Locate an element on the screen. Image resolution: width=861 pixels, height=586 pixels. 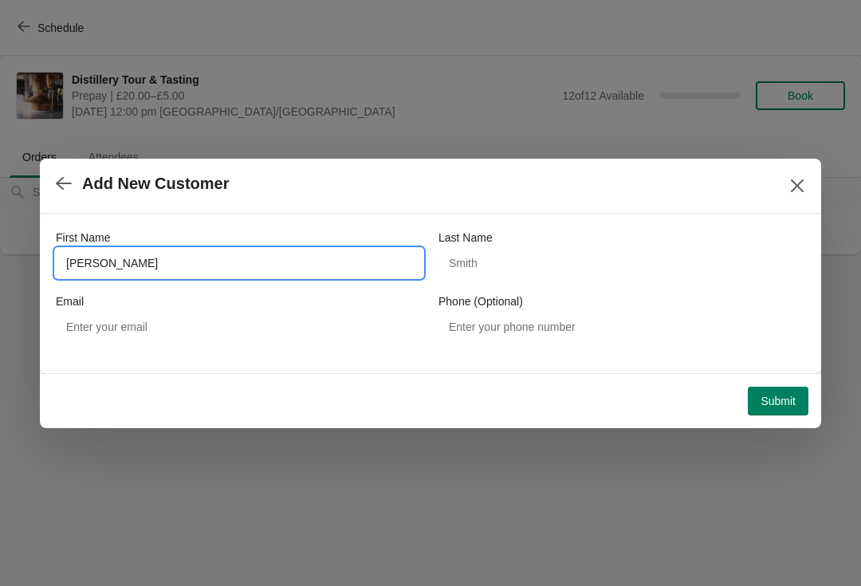
label: Email is located at coordinates (69, 301).